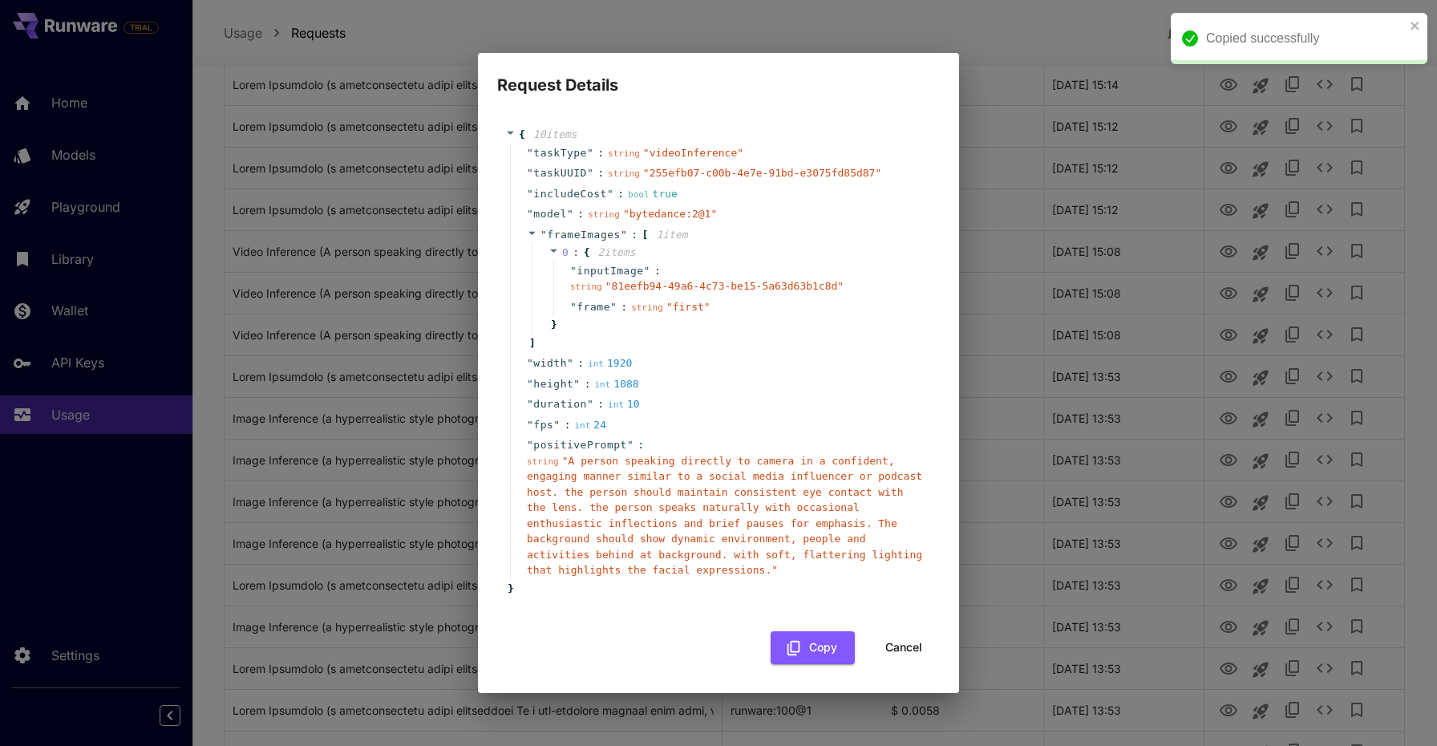 The width and height of the screenshot is (1437, 746). I want to click on span: taskUUID, so click(560, 173).